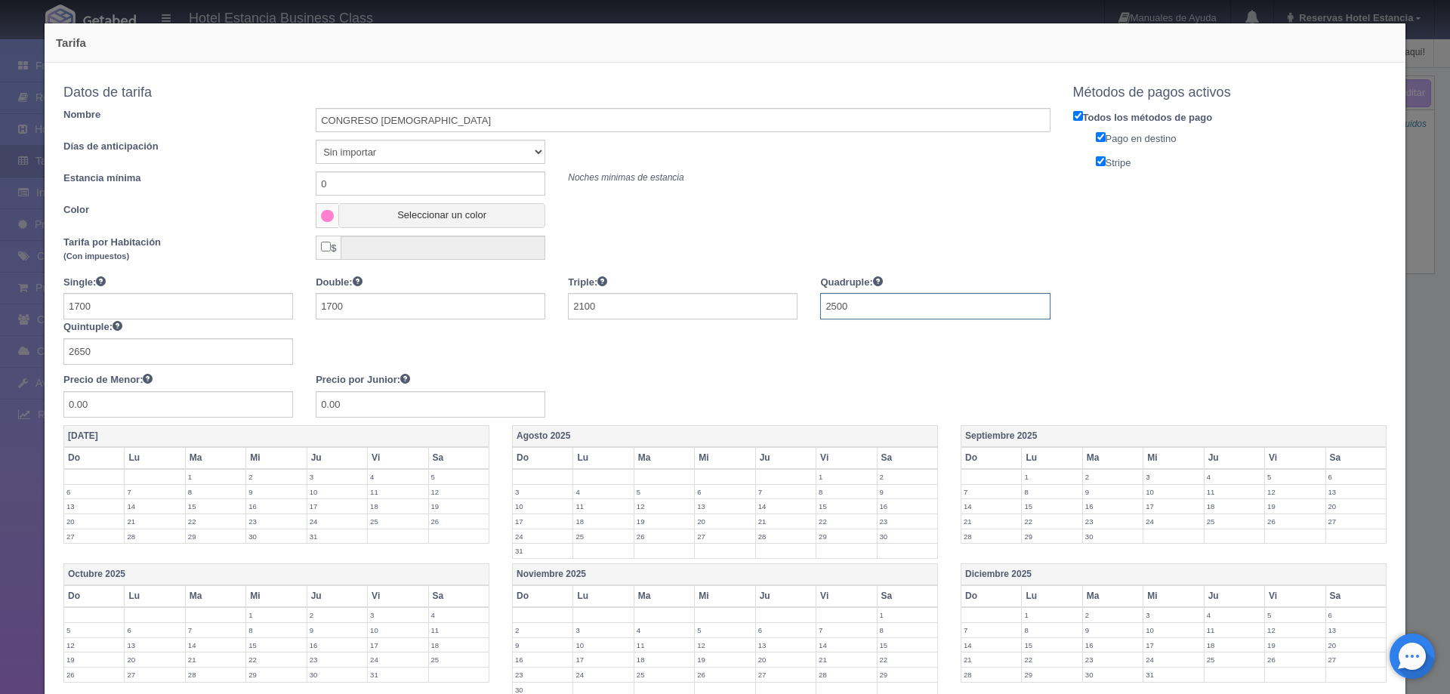  Describe the element at coordinates (1173, 575) in the screenshot. I see `th: Diciembre 2025` at that location.